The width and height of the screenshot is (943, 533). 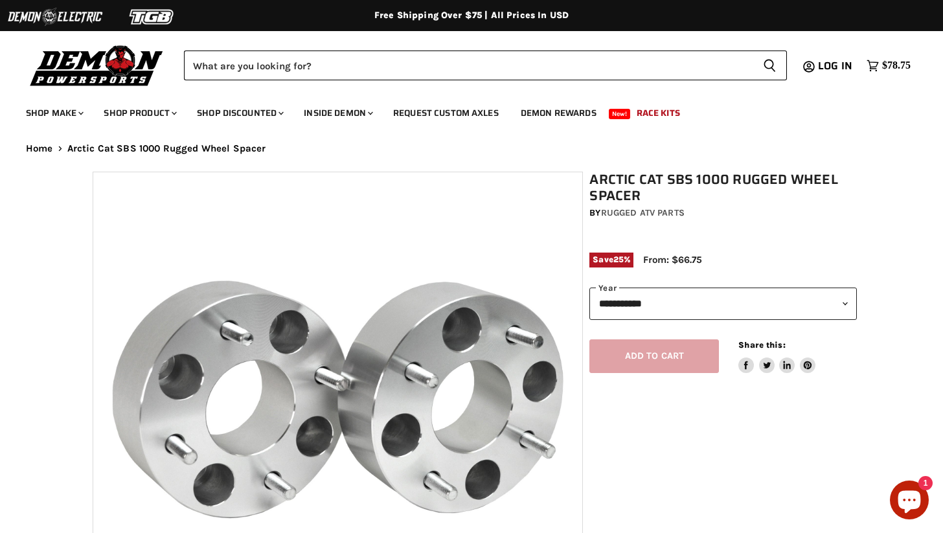 I want to click on span: Share this:, so click(x=762, y=345).